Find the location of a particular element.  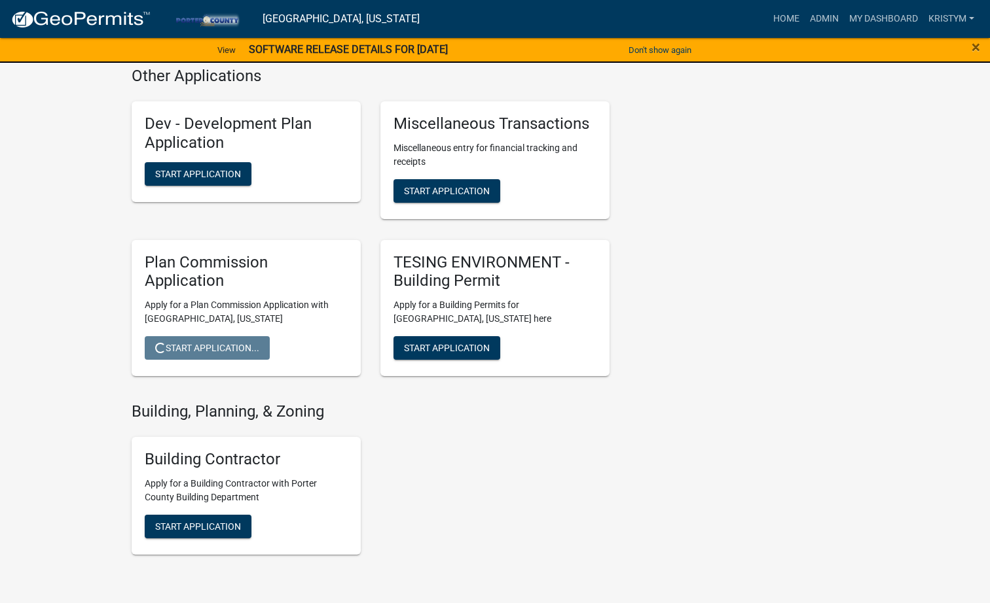

p: Apply for a Building Contractor with Porter County Building Department is located at coordinates (246, 491).